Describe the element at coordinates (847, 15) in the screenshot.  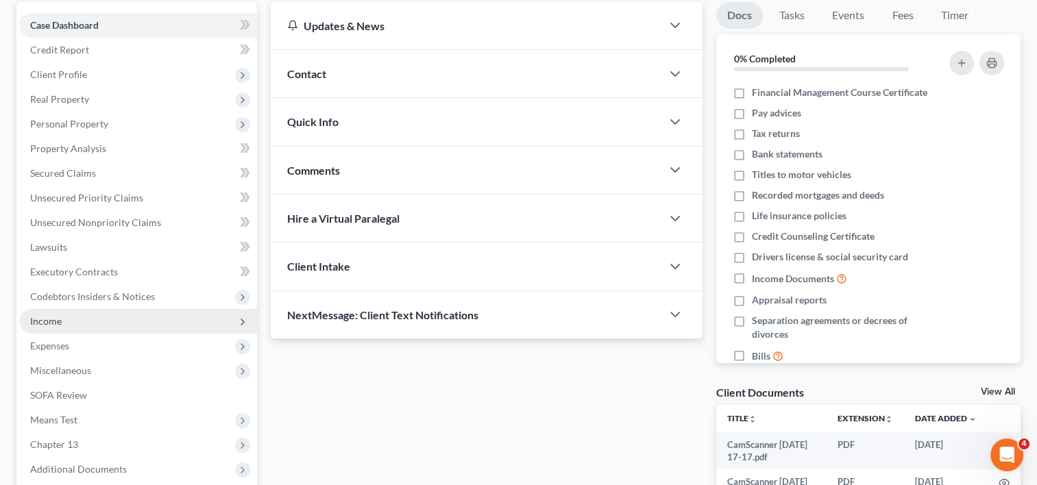
I see `a: Events` at that location.